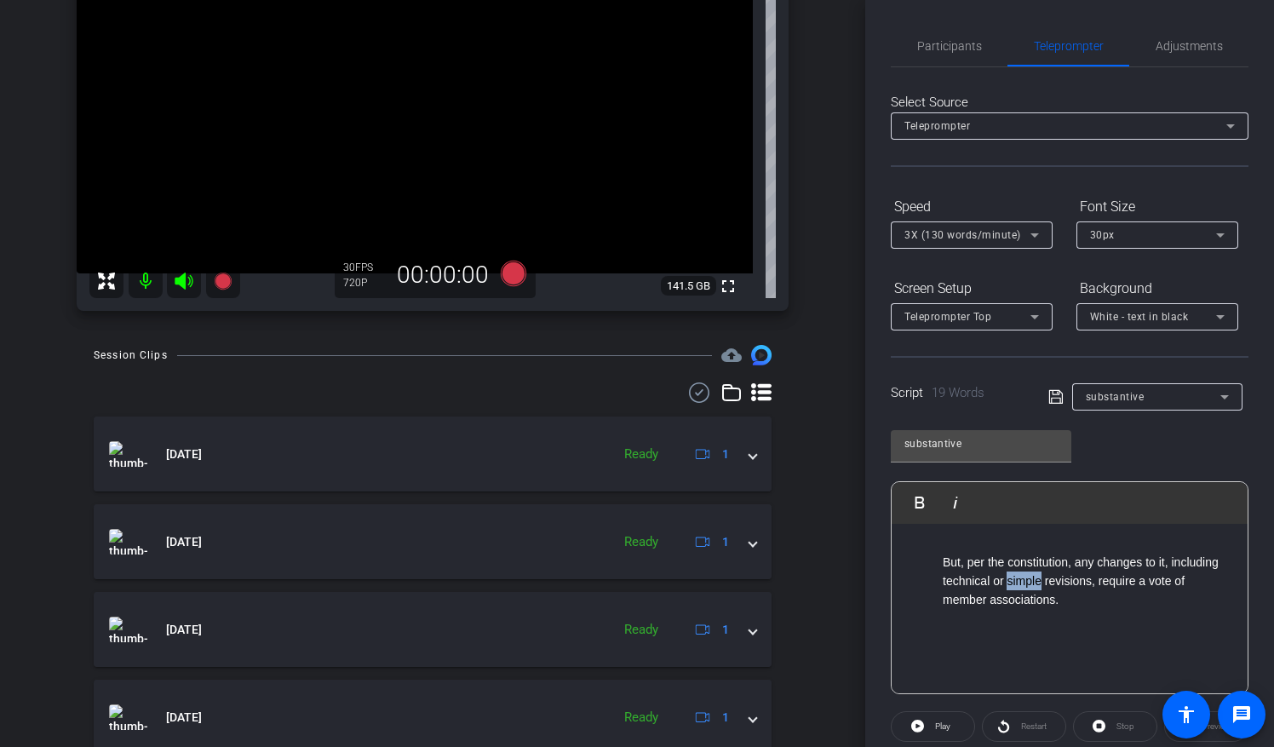  What do you see at coordinates (943, 725) in the screenshot?
I see `span: Play` at bounding box center [943, 725].